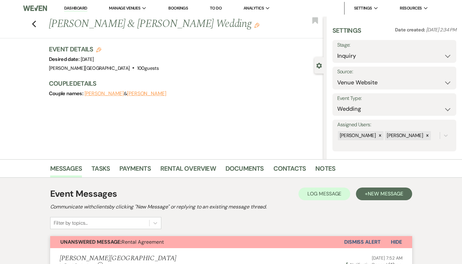 This screenshot has height=264, width=462. What do you see at coordinates (290, 170) in the screenshot?
I see `a: Contacts` at bounding box center [290, 170].